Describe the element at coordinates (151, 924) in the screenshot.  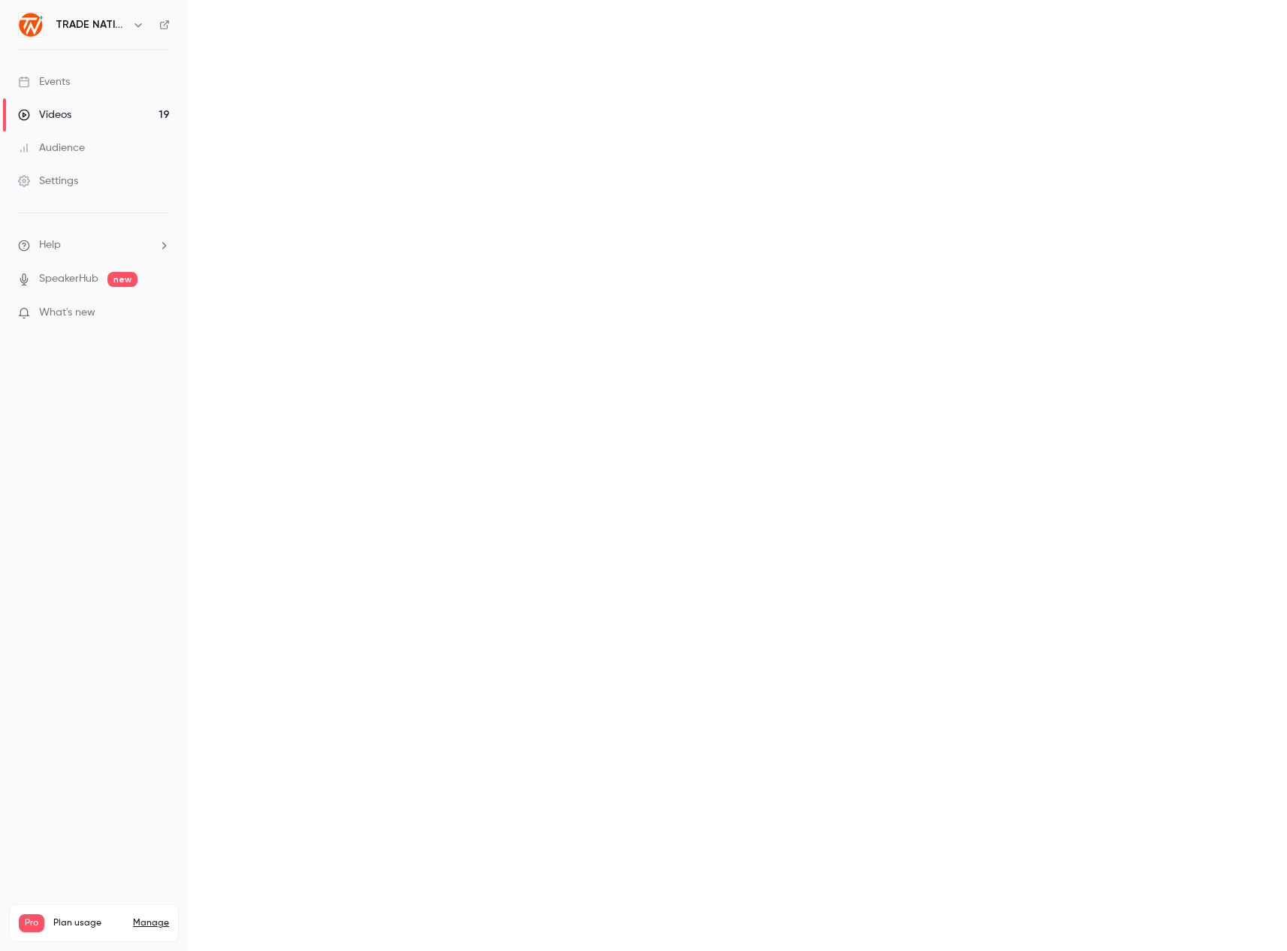
I see `a: Manage` at that location.